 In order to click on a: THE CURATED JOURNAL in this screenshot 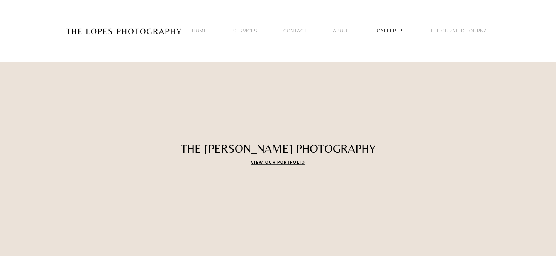, I will do `click(460, 30)`.